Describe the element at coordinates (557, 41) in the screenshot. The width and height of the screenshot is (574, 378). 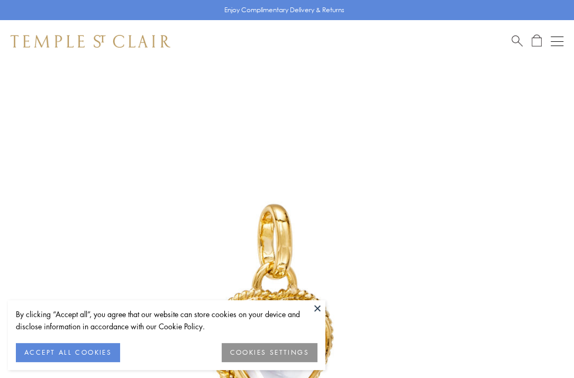
I see `button: Open navigation` at that location.